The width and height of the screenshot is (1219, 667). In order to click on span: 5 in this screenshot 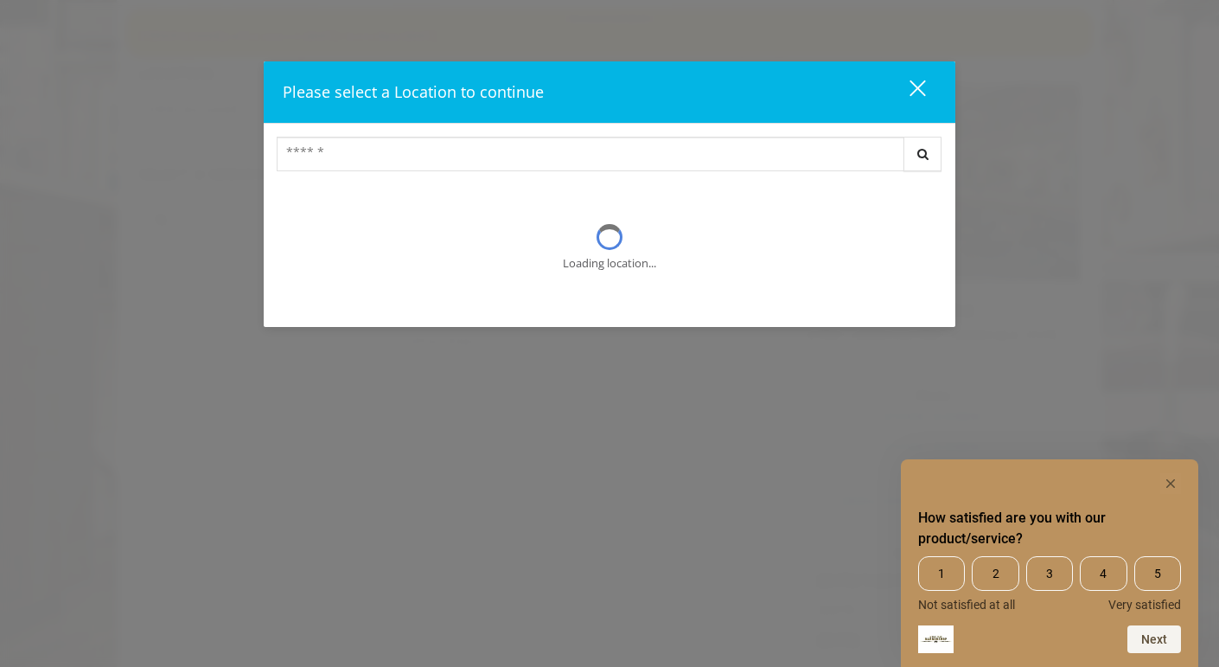, I will do `click(1158, 573)`.